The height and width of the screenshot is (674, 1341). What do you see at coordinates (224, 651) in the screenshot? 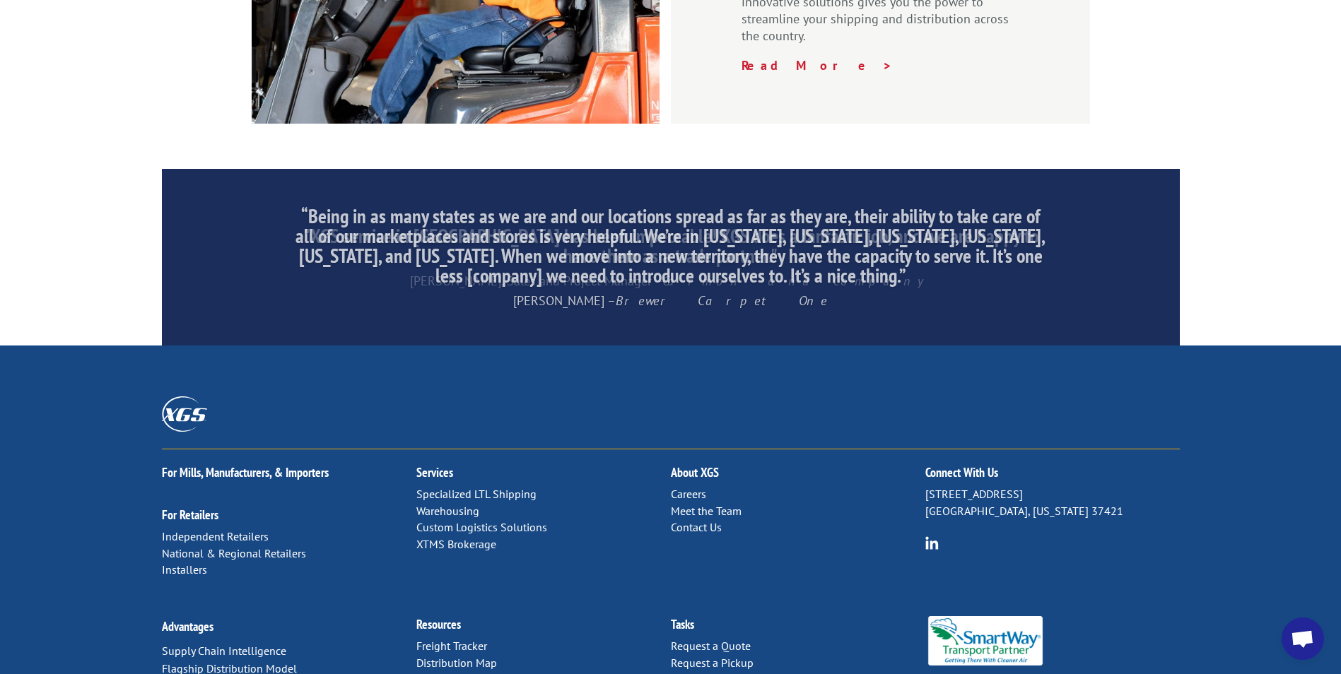
I see `a: Supply Chain Intelligence` at bounding box center [224, 651].